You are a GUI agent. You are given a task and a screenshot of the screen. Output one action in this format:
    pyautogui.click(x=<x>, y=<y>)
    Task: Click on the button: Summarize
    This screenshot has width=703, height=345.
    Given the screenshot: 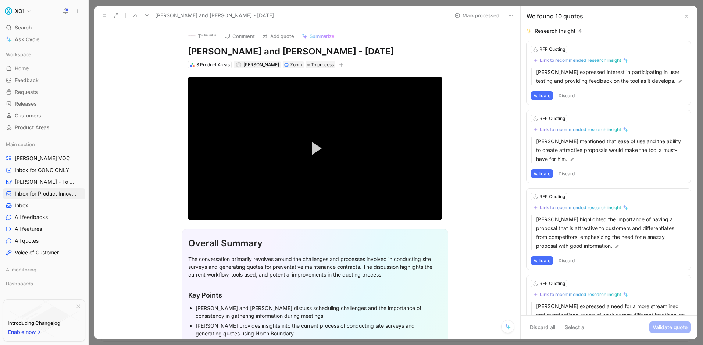 What is the action you would take?
    pyautogui.click(x=318, y=36)
    